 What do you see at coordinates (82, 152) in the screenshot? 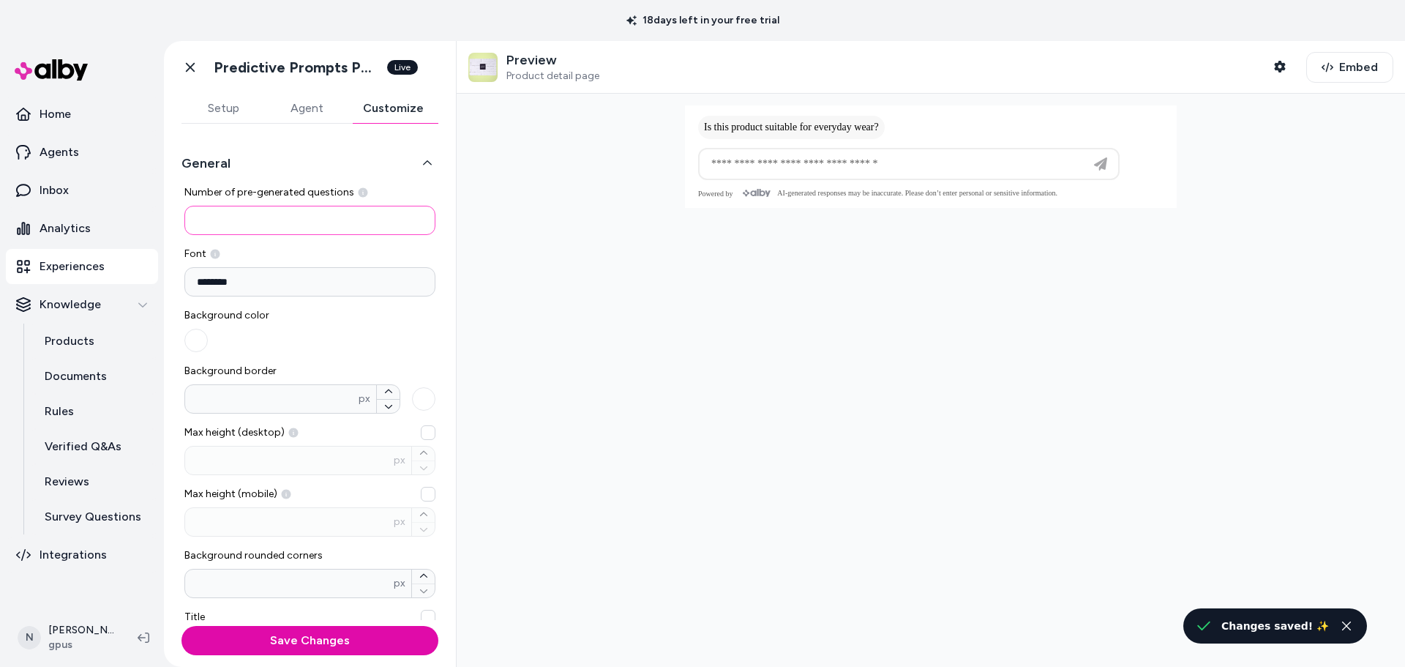
I see `a: Agents` at bounding box center [82, 152].